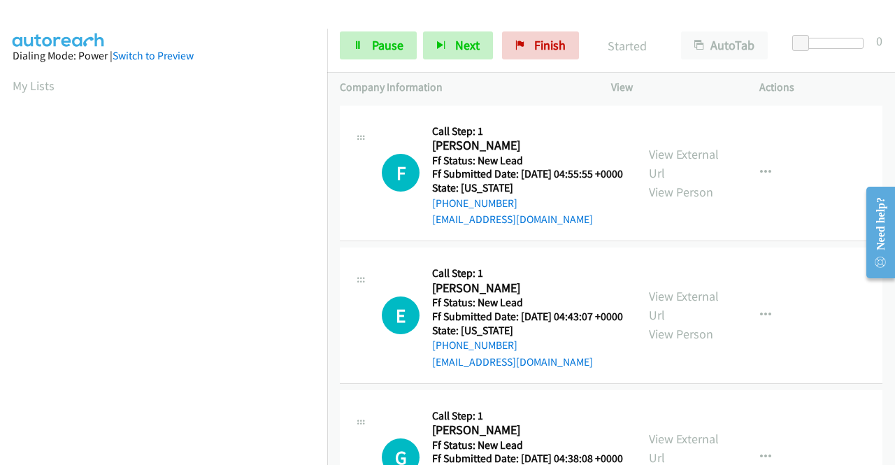  Describe the element at coordinates (467, 45) in the screenshot. I see `span: Next` at that location.